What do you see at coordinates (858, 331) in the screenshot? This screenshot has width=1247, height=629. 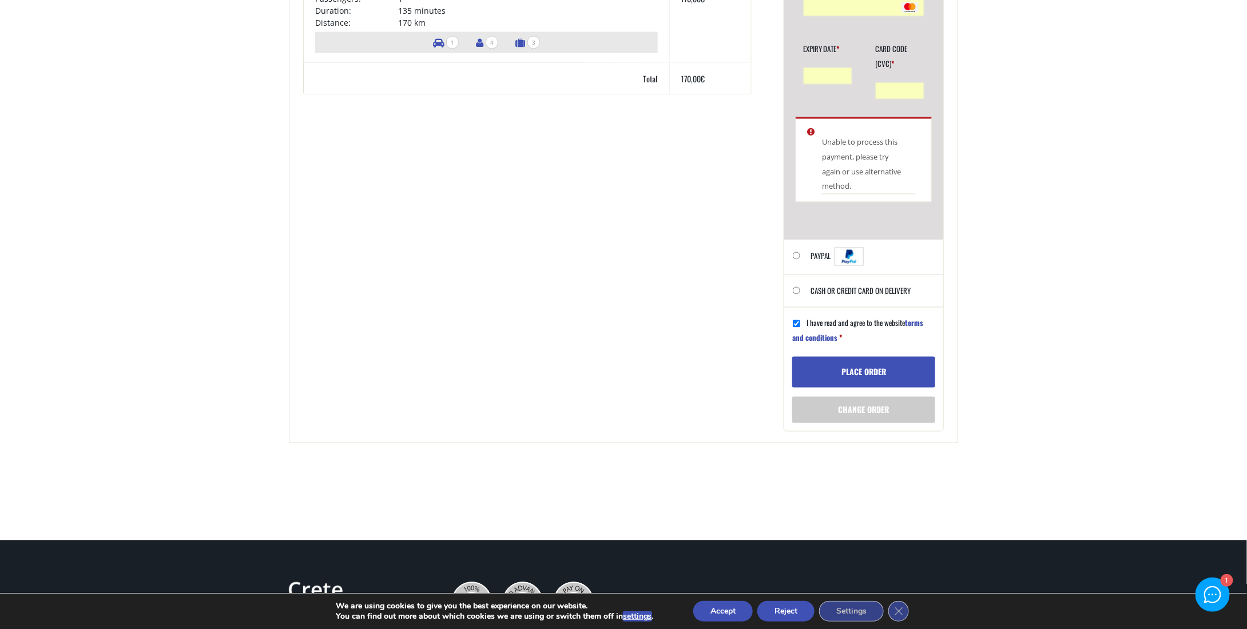 I see `span: I have read and agree to the website` at bounding box center [858, 331].